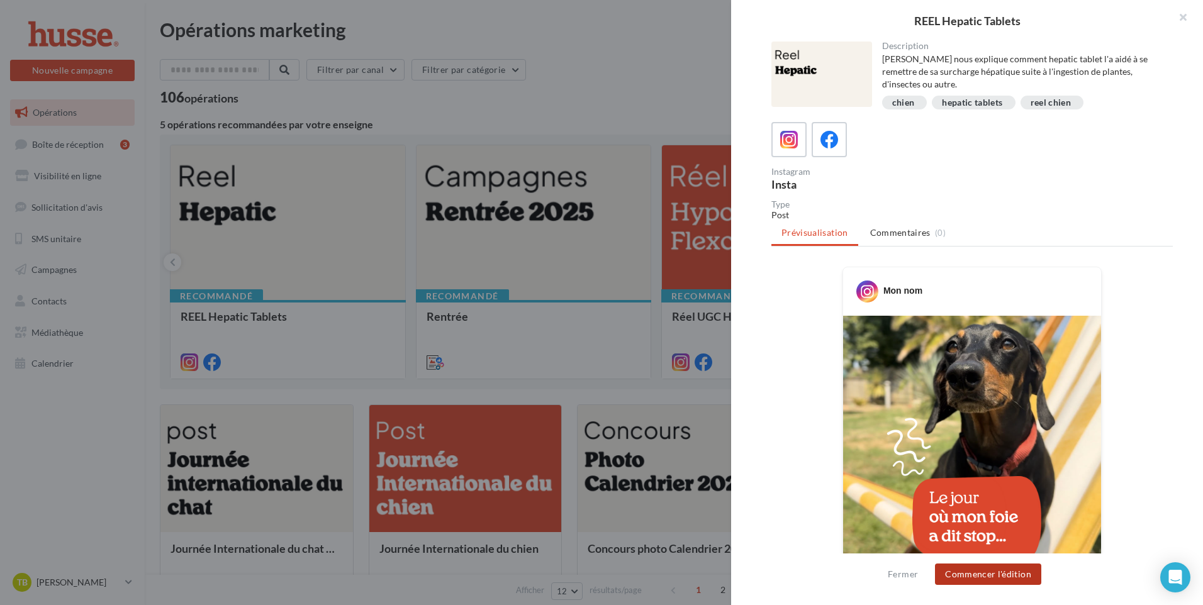 This screenshot has height=605, width=1203. What do you see at coordinates (988, 574) in the screenshot?
I see `button: Commencer l'édition` at bounding box center [988, 574].